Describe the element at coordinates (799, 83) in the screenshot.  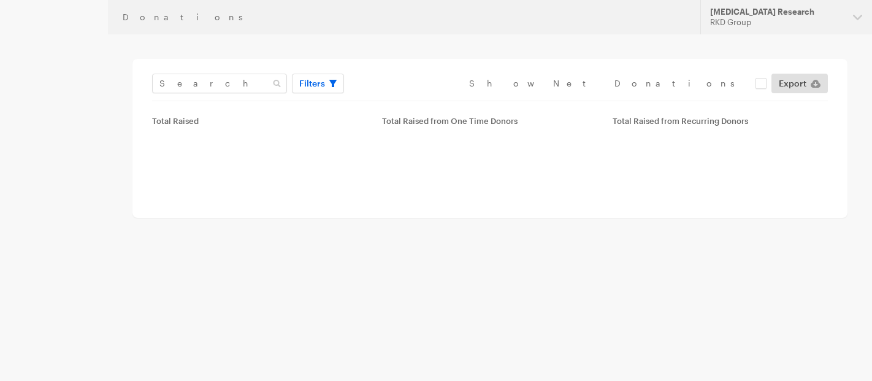
I see `a: Export` at that location.